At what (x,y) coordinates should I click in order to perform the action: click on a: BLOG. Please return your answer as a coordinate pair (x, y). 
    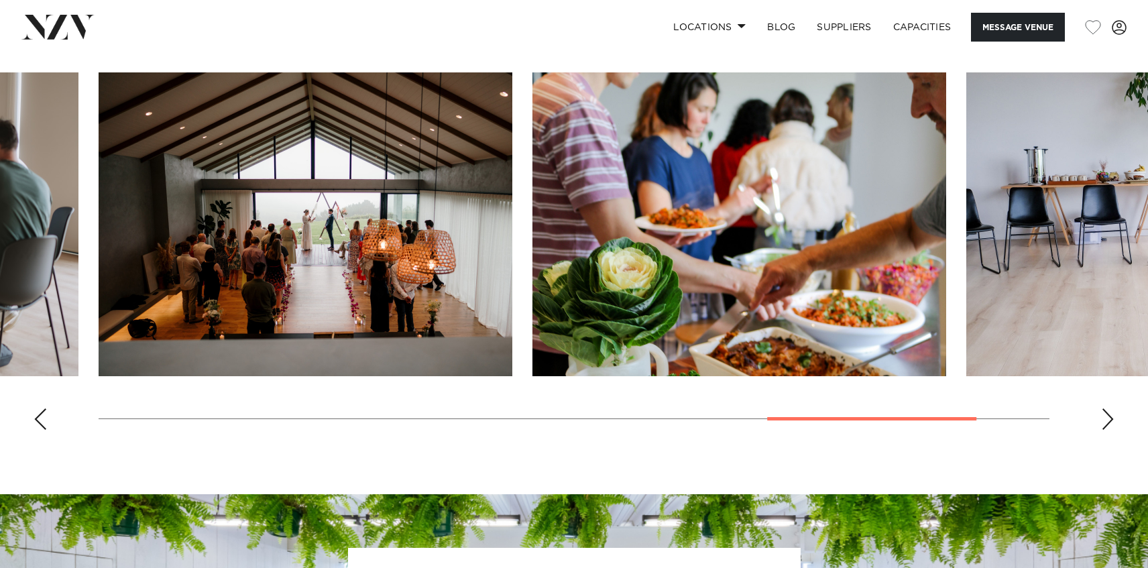
    Looking at the image, I should click on (781, 27).